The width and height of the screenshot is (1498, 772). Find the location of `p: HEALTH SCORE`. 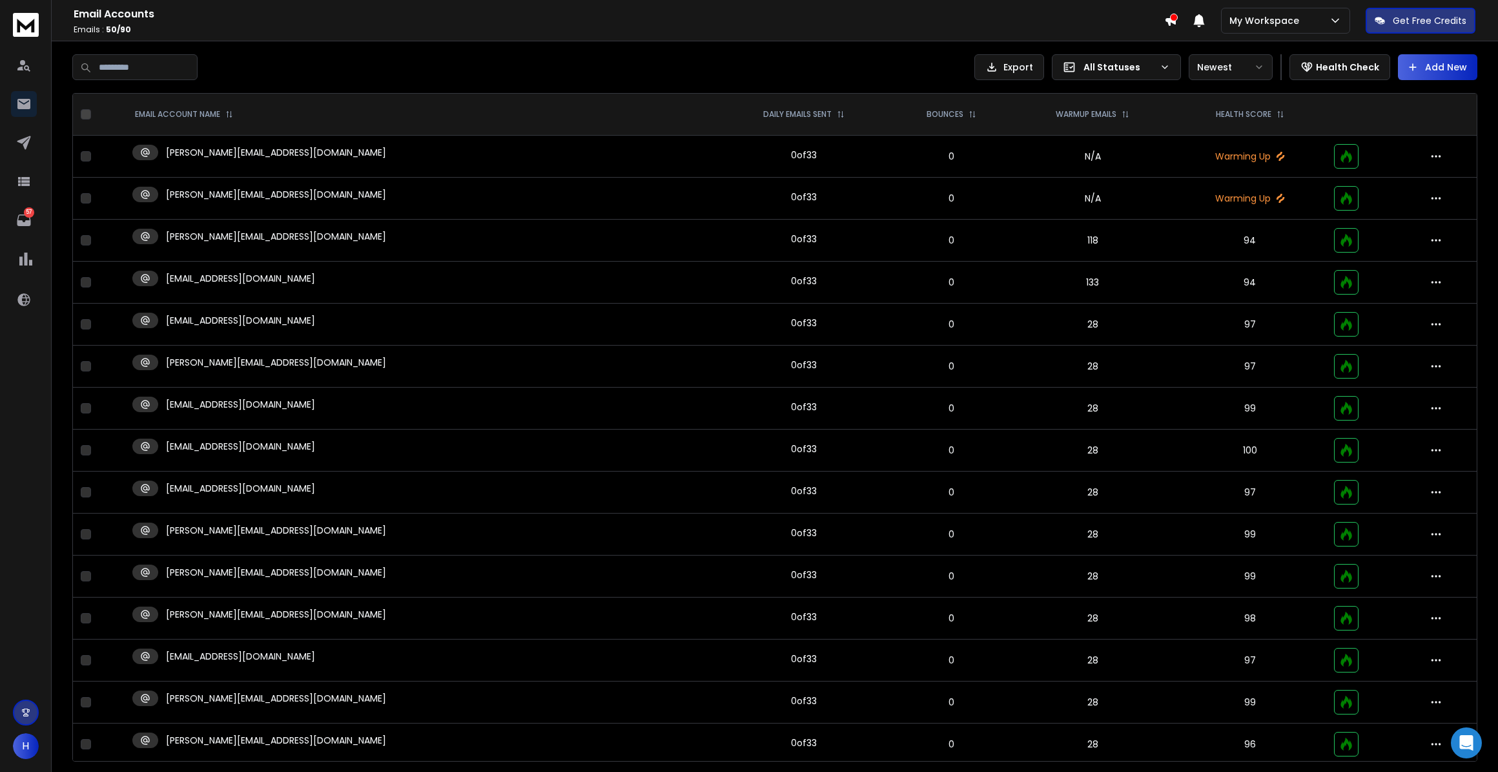

p: HEALTH SCORE is located at coordinates (1244, 114).